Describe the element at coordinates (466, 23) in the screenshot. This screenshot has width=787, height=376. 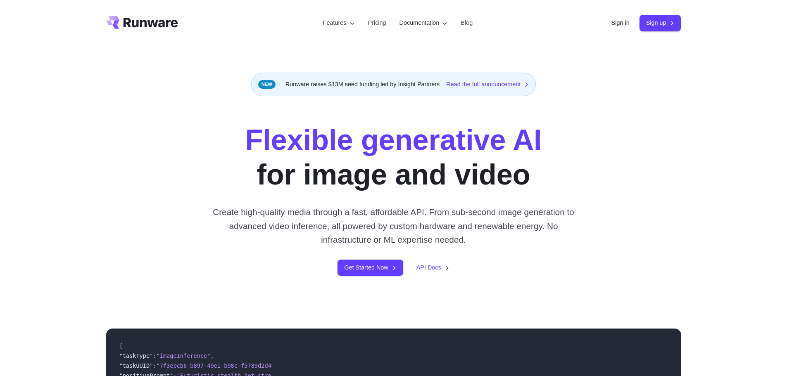
I see `a: Blog` at that location.